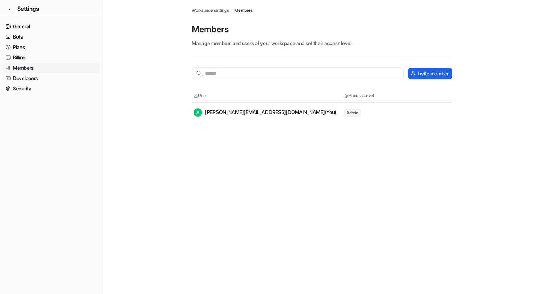  What do you see at coordinates (198, 113) in the screenshot?
I see `span: A` at bounding box center [198, 113].